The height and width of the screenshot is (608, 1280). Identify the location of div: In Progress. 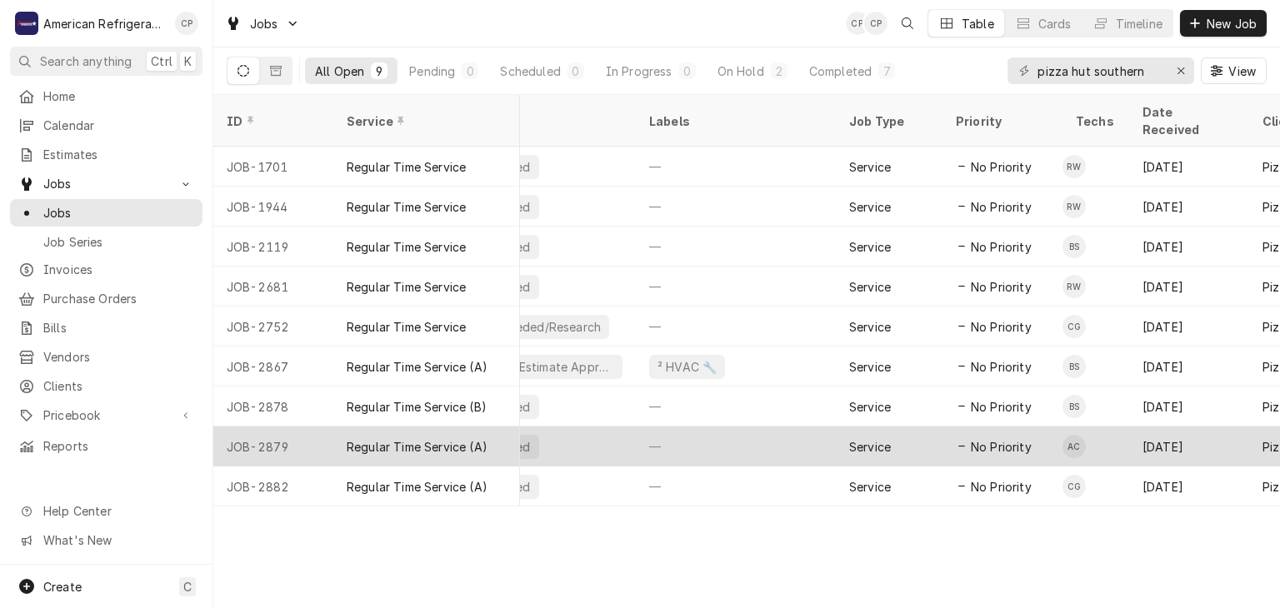
(639, 71).